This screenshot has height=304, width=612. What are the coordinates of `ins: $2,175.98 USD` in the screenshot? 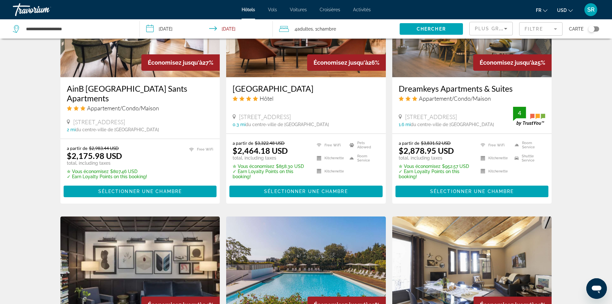 It's located at (95, 156).